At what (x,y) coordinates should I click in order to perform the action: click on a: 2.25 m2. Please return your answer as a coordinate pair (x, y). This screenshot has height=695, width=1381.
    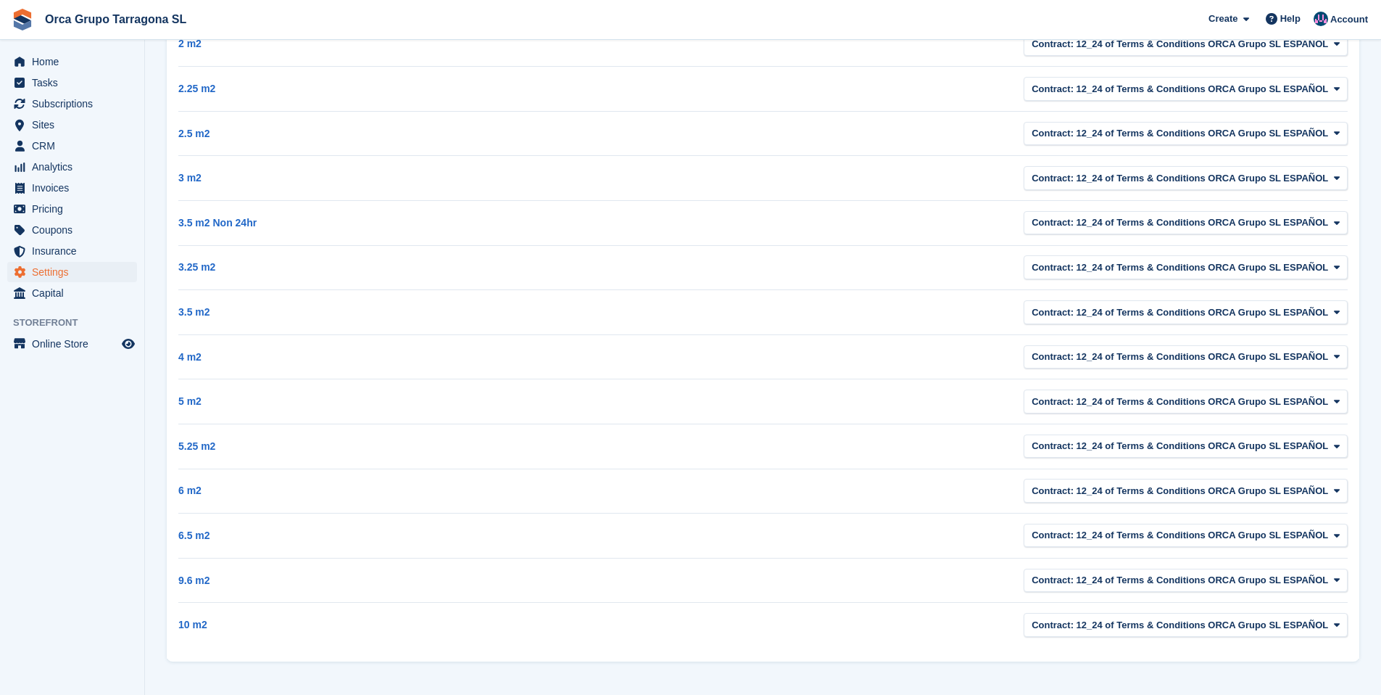
    Looking at the image, I should click on (197, 88).